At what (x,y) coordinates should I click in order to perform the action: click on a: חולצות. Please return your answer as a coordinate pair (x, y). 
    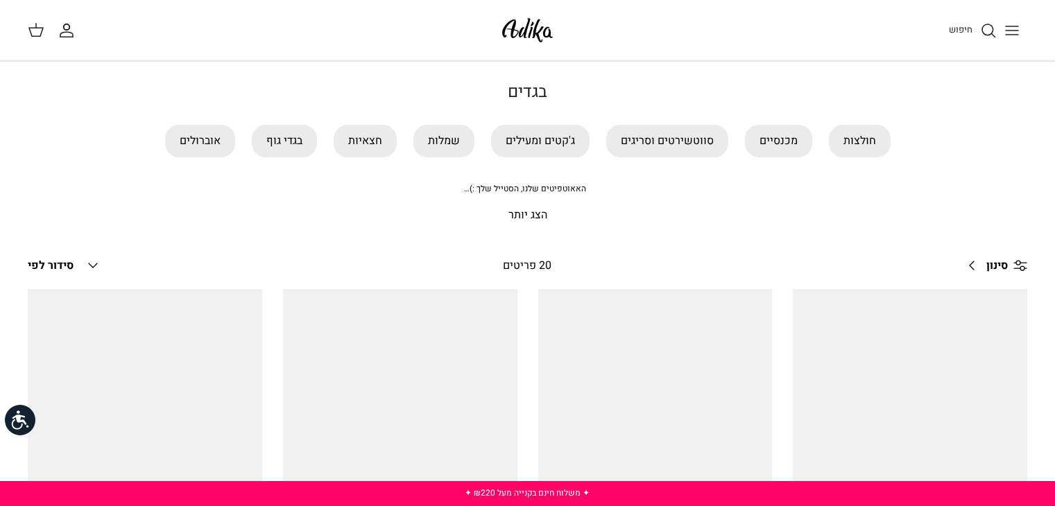
    Looking at the image, I should click on (859, 141).